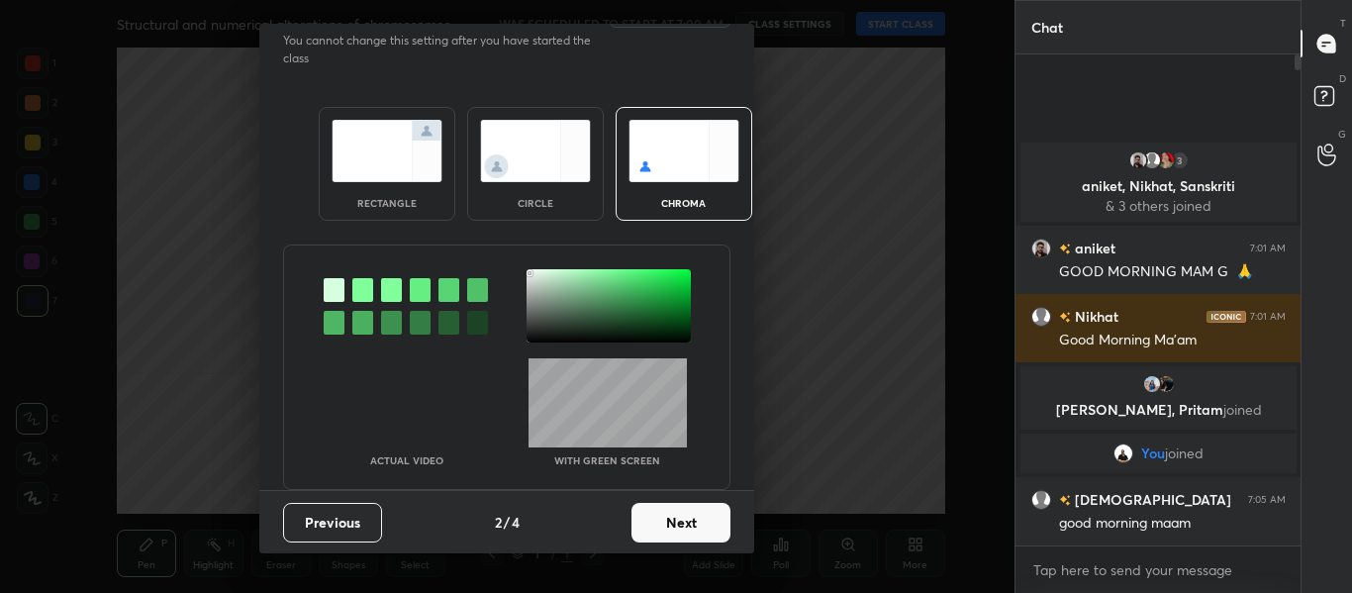 Image resolution: width=1352 pixels, height=593 pixels. What do you see at coordinates (1267, 500) in the screenshot?
I see `div: 7:05 AM` at bounding box center [1267, 500].